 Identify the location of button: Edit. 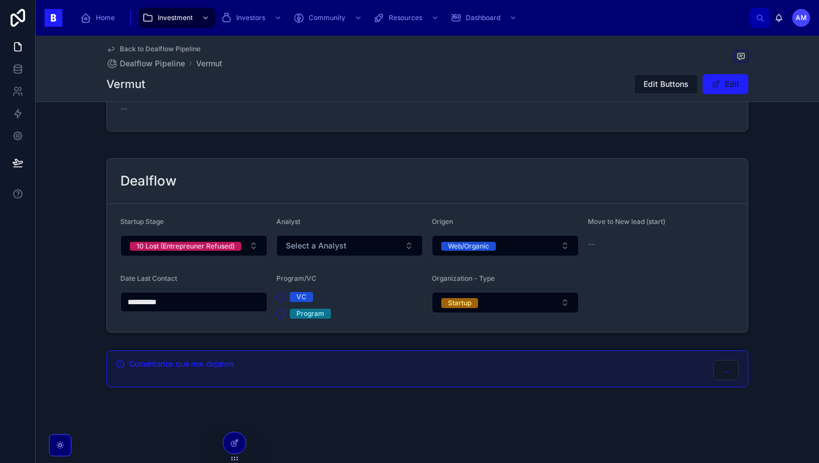
(725, 84).